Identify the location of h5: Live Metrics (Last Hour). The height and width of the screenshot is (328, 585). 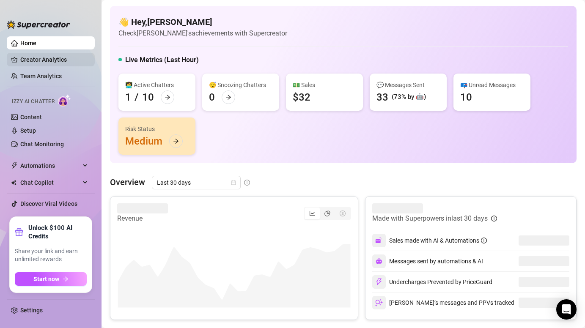
(162, 60).